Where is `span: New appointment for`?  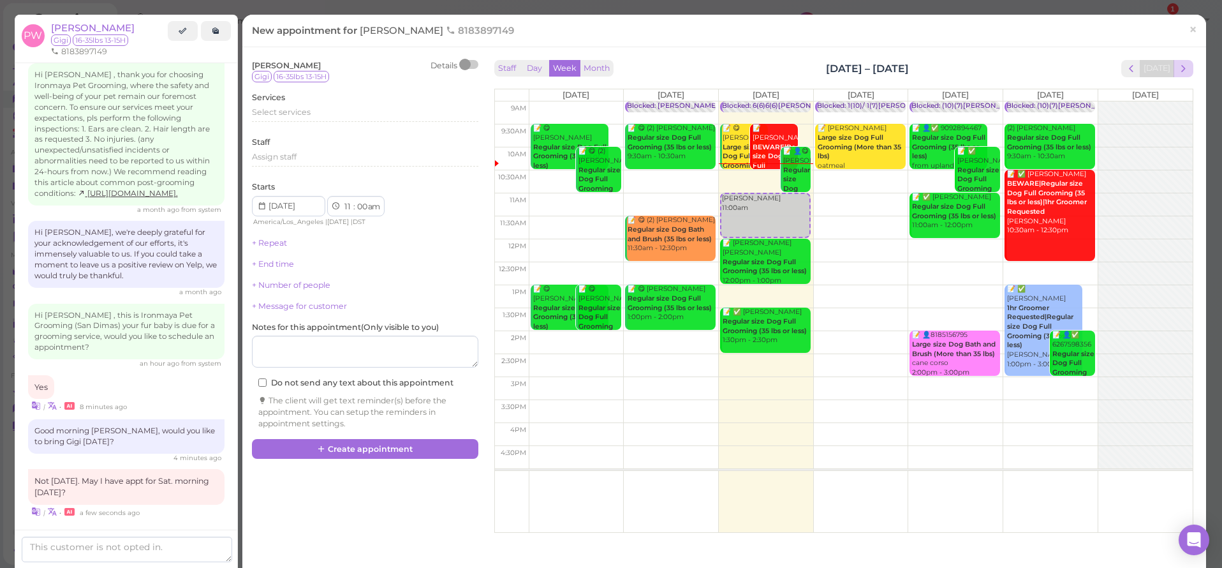 span: New appointment for is located at coordinates (385, 30).